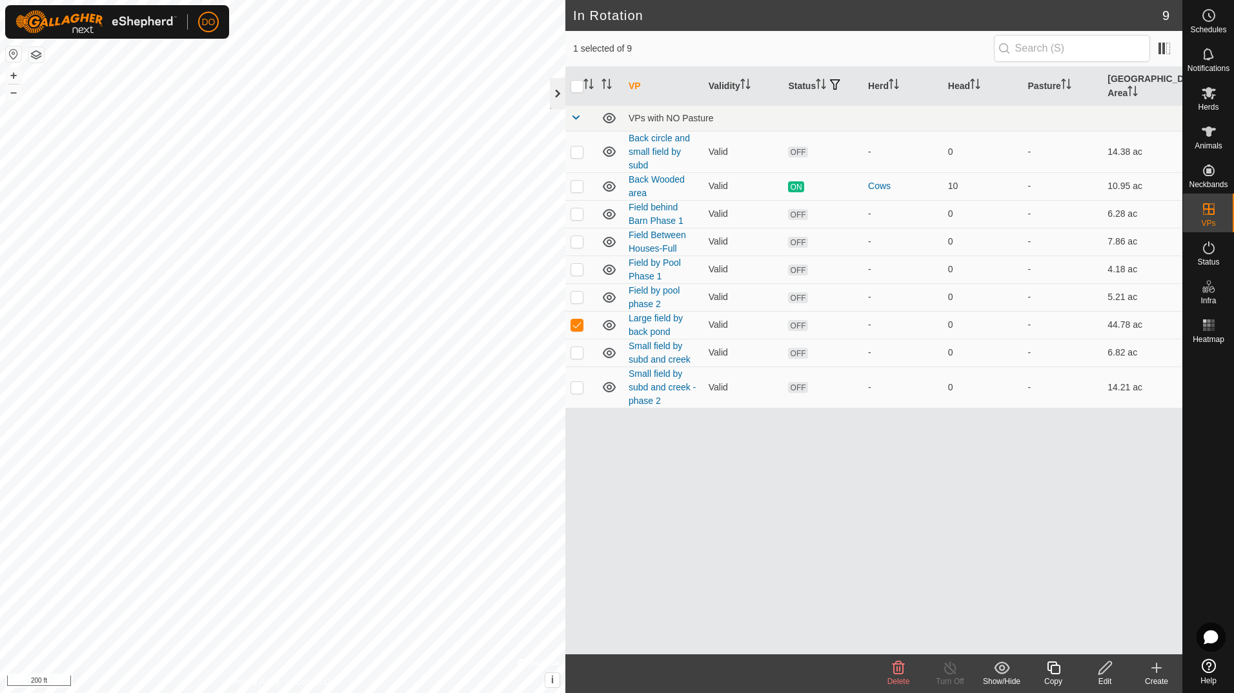  Describe the element at coordinates (14, 54) in the screenshot. I see `button: Reset Map` at that location.